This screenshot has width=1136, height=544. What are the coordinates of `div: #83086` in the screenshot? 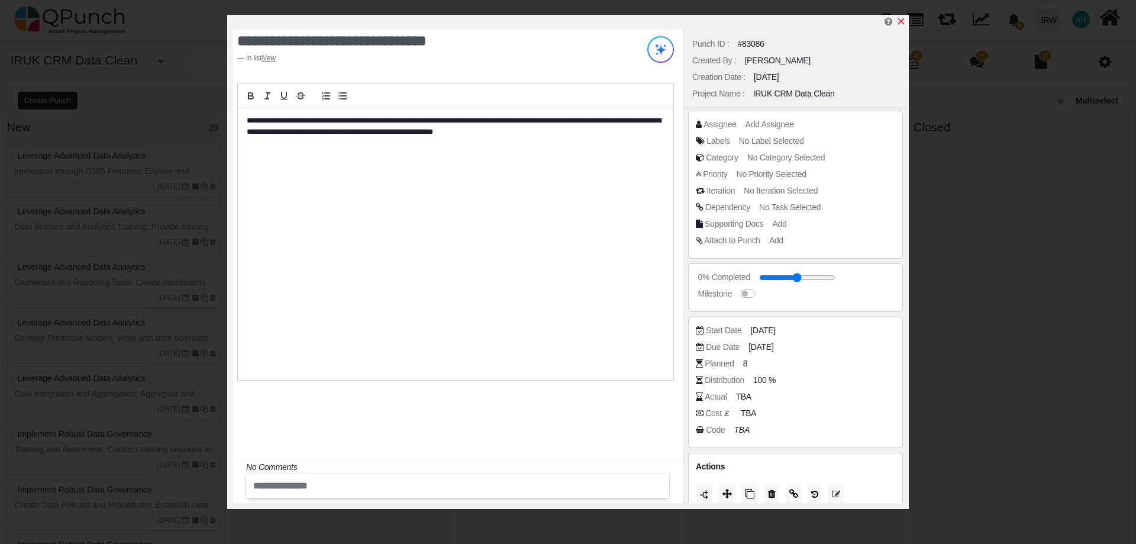 It's located at (751, 44).